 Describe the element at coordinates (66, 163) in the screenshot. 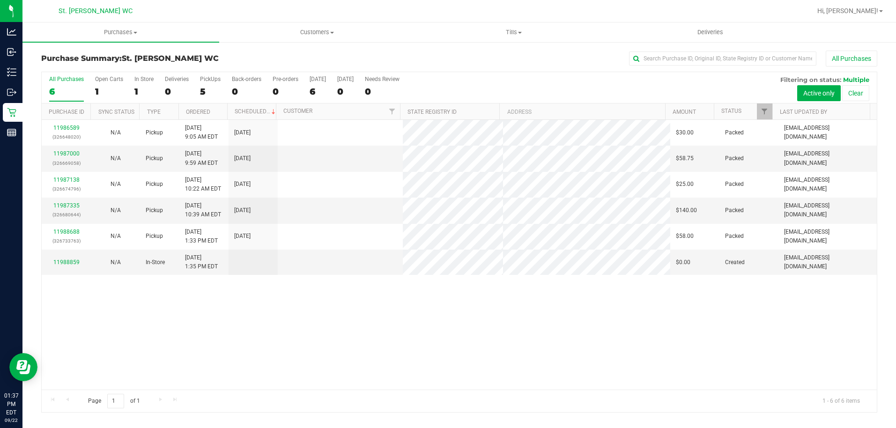

I see `p: (326669058)` at that location.